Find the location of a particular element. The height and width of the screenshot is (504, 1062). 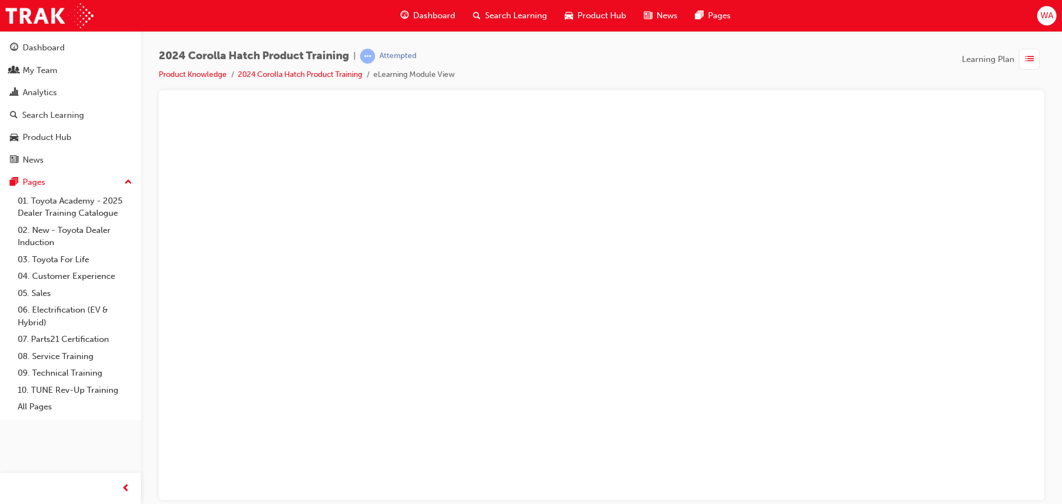

span: Search Learning is located at coordinates (516, 15).